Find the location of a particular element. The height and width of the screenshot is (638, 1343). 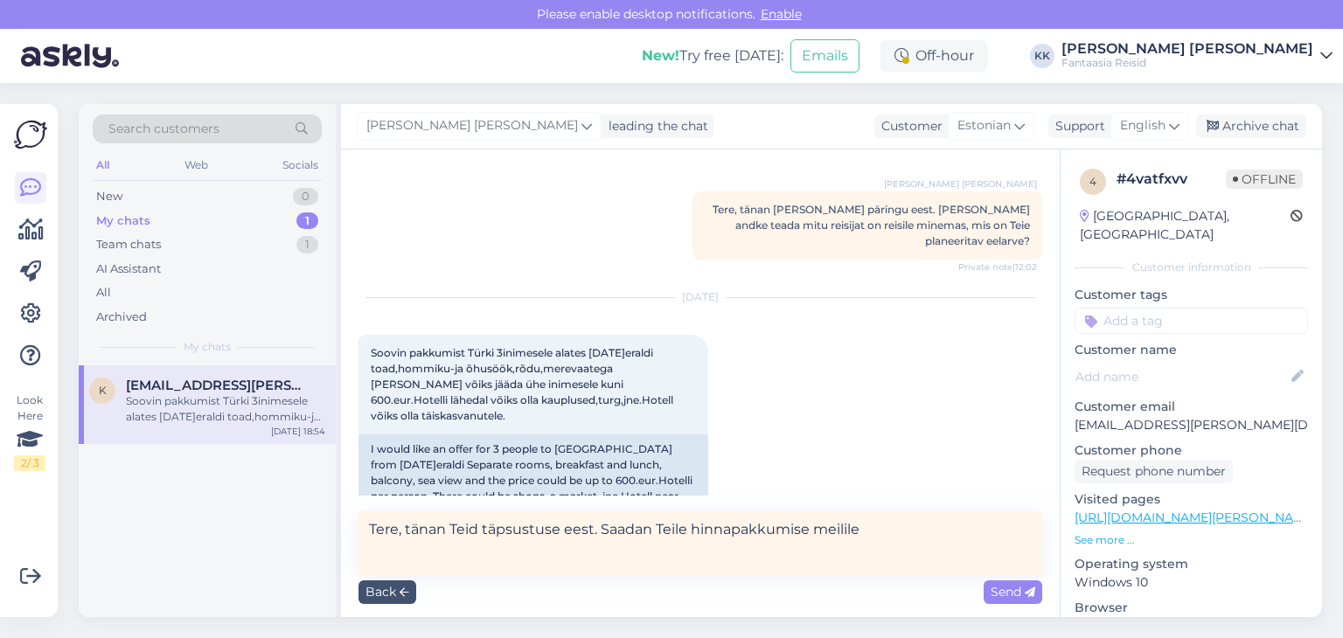

p: Customer tags is located at coordinates (1191, 295).